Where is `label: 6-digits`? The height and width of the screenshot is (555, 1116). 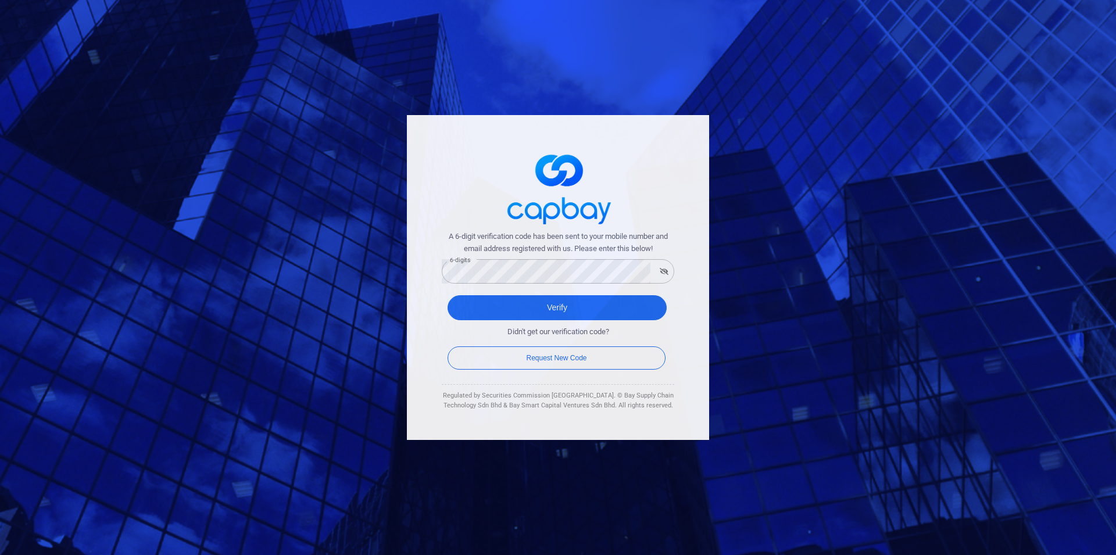 label: 6-digits is located at coordinates (460, 260).